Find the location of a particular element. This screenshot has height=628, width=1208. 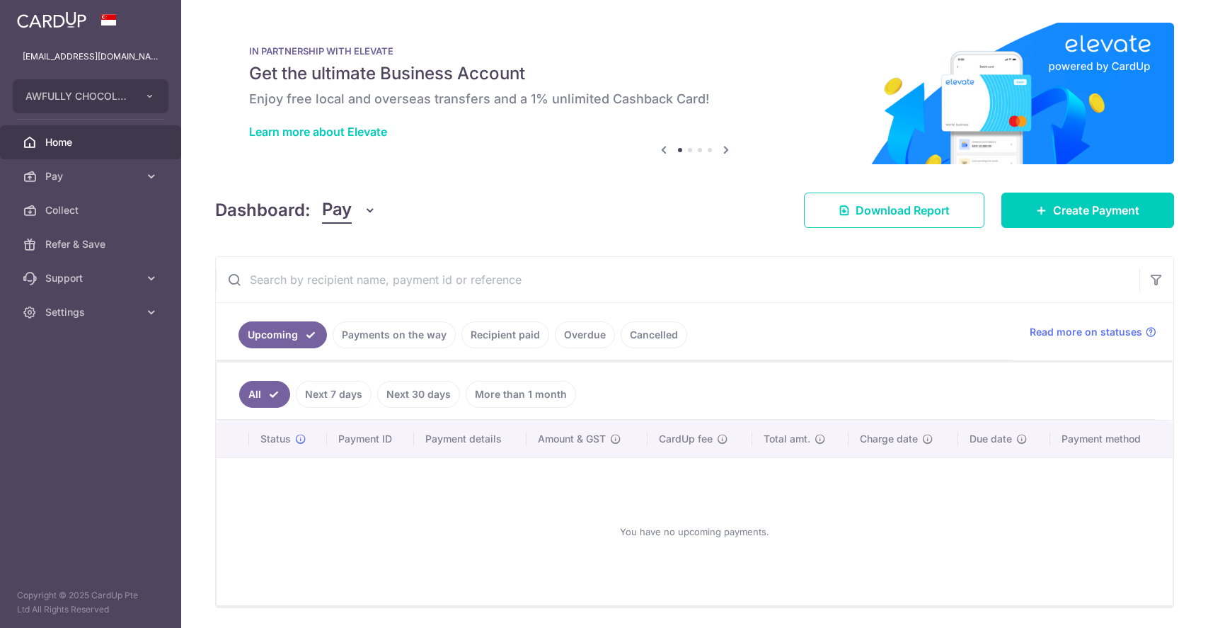

a: Next 7 days is located at coordinates (333, 394).